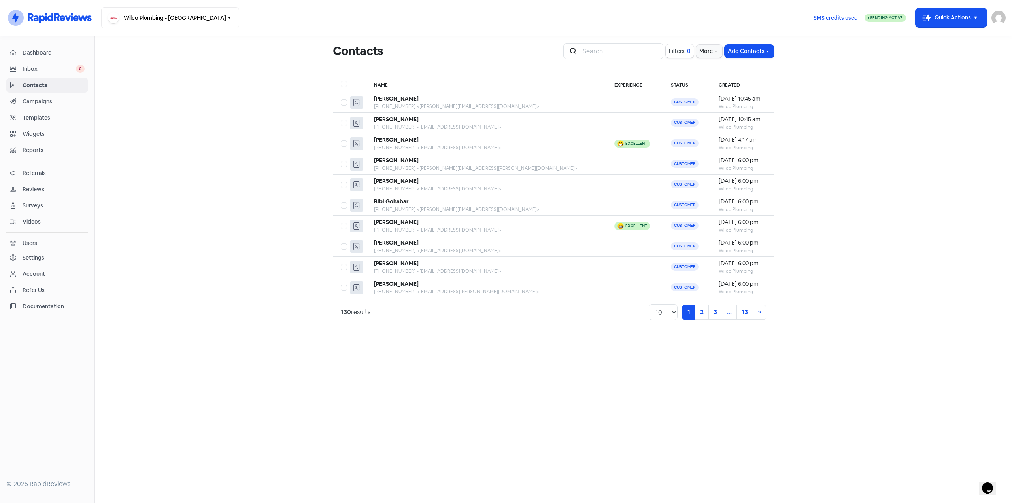  I want to click on span: Refer Us, so click(53, 290).